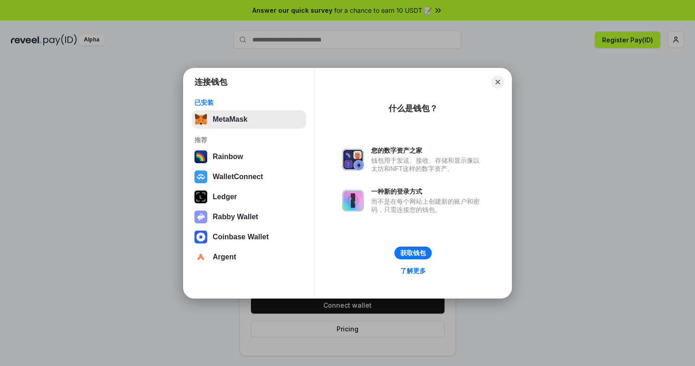  Describe the element at coordinates (249, 177) in the screenshot. I see `button: WalletConnect` at that location.